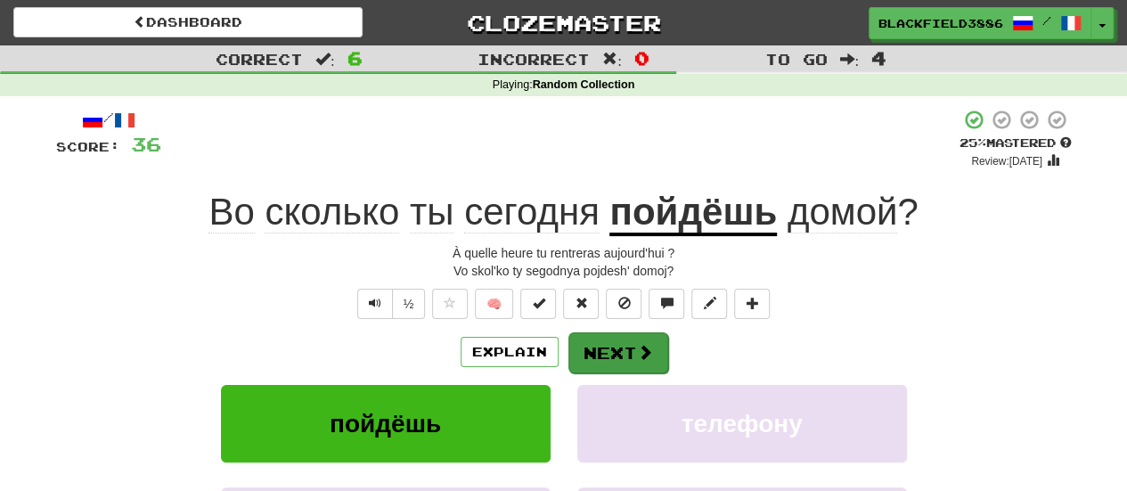 This screenshot has width=1127, height=491. Describe the element at coordinates (532, 212) in the screenshot. I see `span: сегодня` at that location.